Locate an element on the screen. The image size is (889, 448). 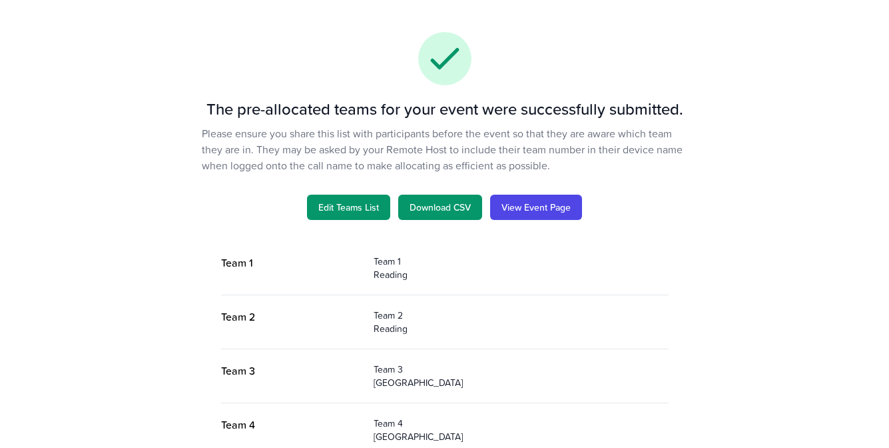
a: View Event Page is located at coordinates (536, 207).